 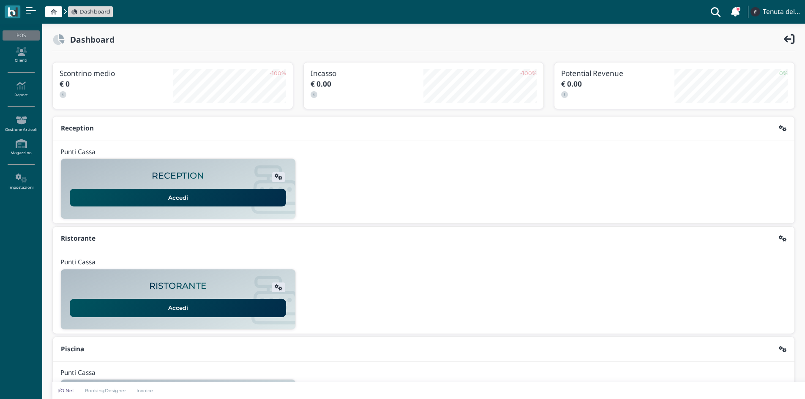 What do you see at coordinates (178, 176) in the screenshot?
I see `h2: RECEPTION` at bounding box center [178, 176].